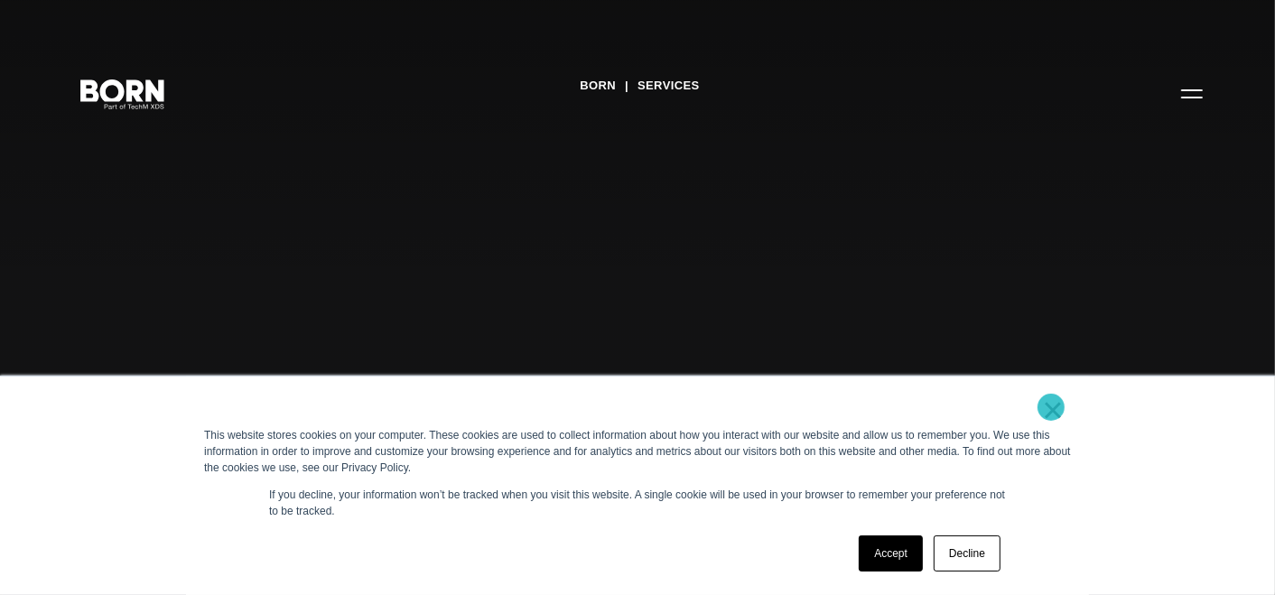 This screenshot has height=595, width=1275. Describe the element at coordinates (637, 503) in the screenshot. I see `p: If you decline, your information won’t be tracked when you visit this website. A single cookie wi...` at that location.